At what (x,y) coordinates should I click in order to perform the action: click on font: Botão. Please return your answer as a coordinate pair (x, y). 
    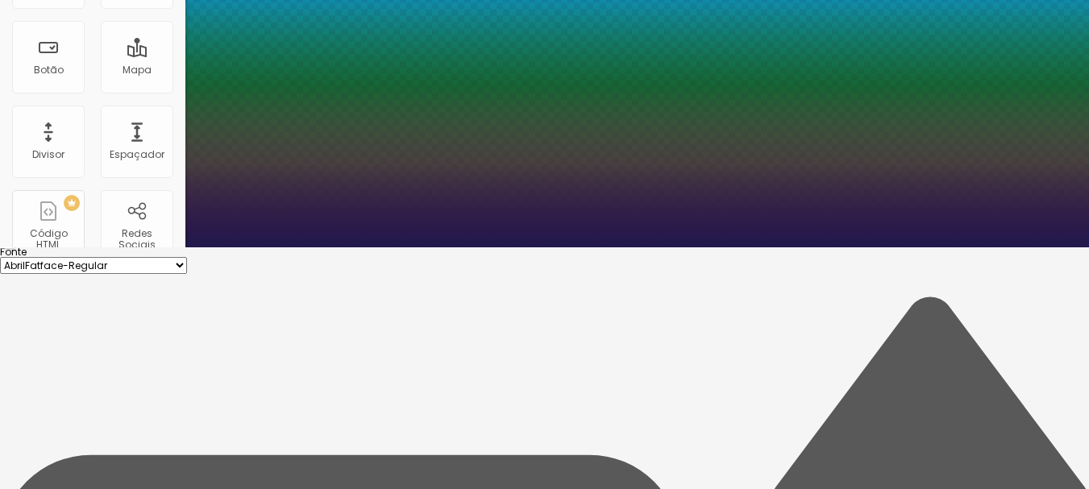
    Looking at the image, I should click on (48, 69).